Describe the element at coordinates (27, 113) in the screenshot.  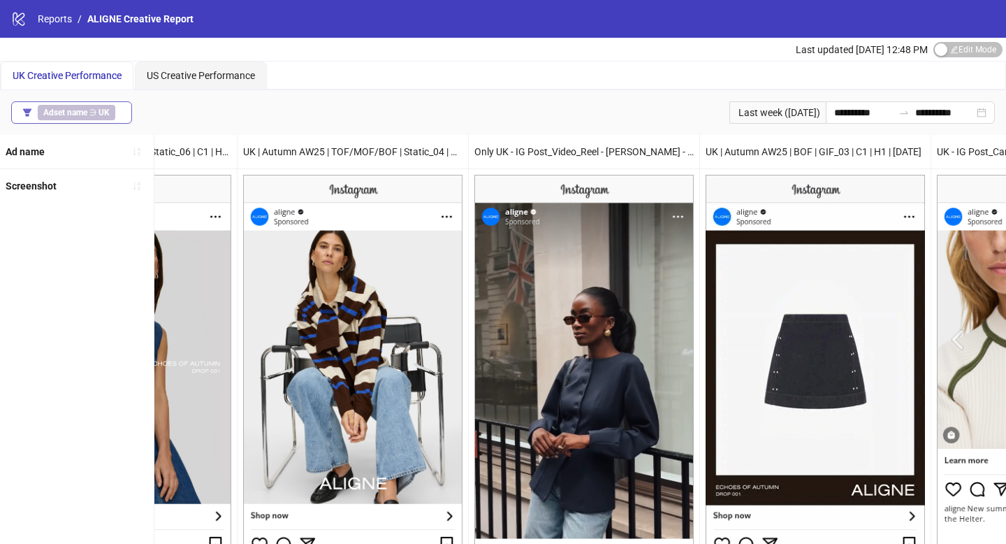
I see `span: filter` at that location.